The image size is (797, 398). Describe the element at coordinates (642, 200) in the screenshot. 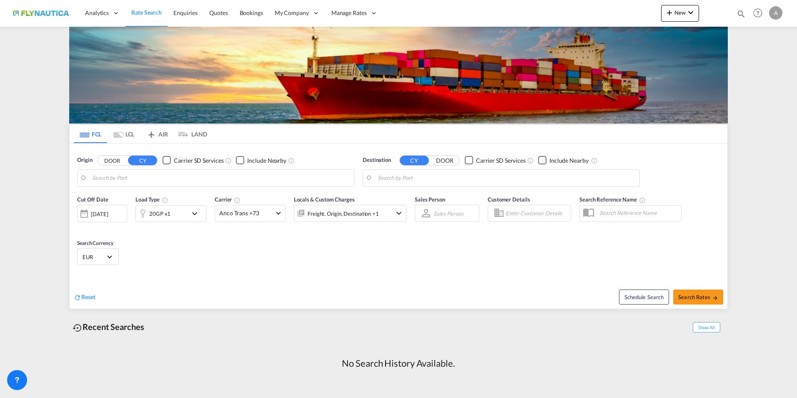

I see `md-icon: Your search will be saved by the below given name` at that location.